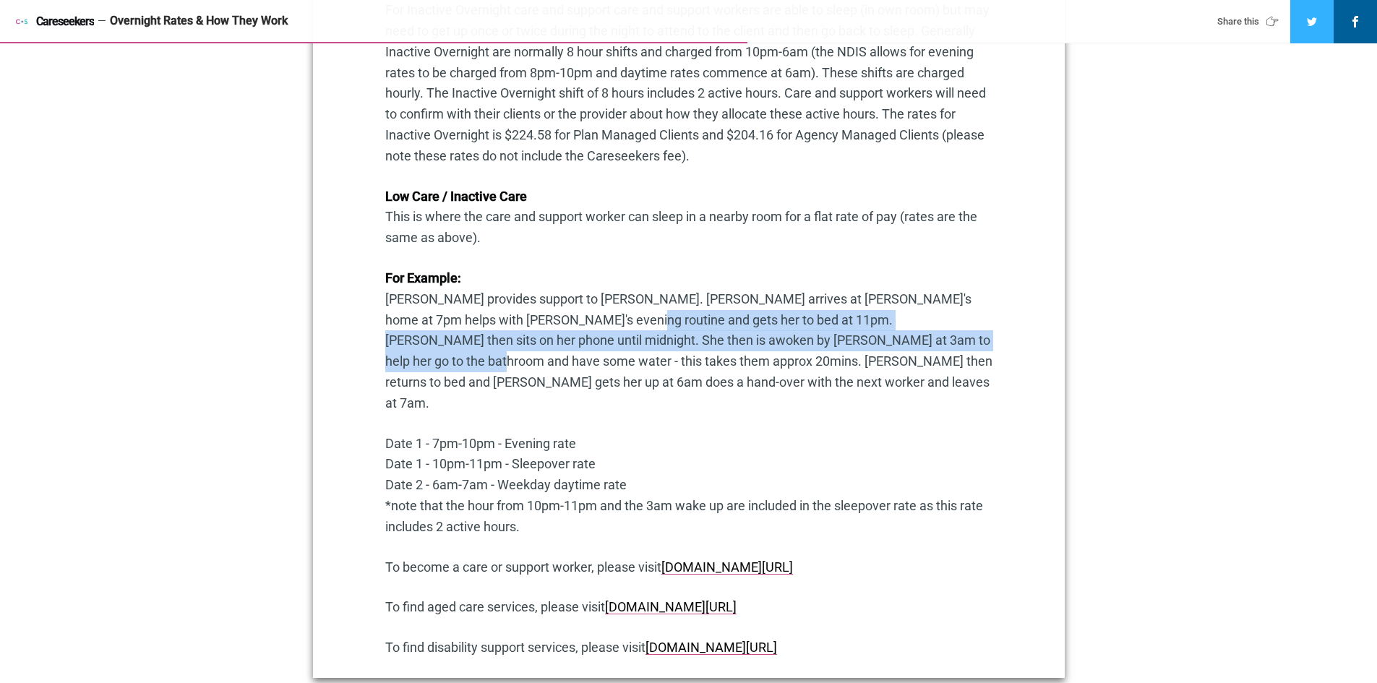 This screenshot has width=1377, height=683. I want to click on div: Overnight Rates & How They Work, so click(650, 21).